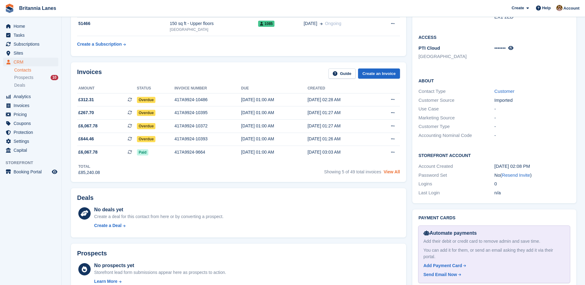 This screenshot has width=585, height=285. I want to click on div: Customer Type, so click(456, 126).